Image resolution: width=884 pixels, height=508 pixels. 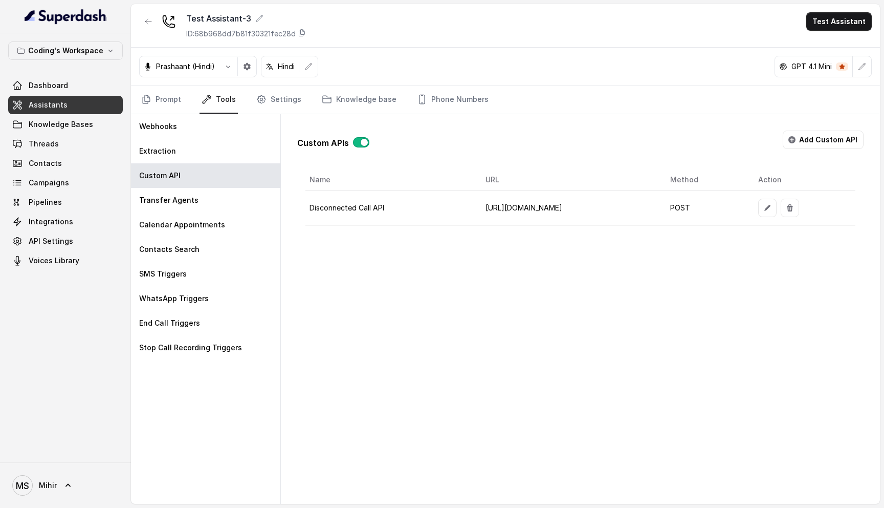 What do you see at coordinates (65, 105) in the screenshot?
I see `a: Assistants` at bounding box center [65, 105].